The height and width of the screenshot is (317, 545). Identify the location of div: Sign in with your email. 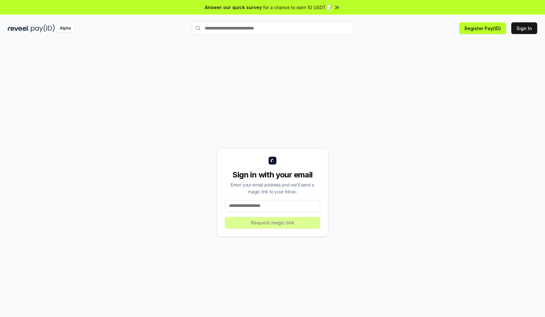
(272, 175).